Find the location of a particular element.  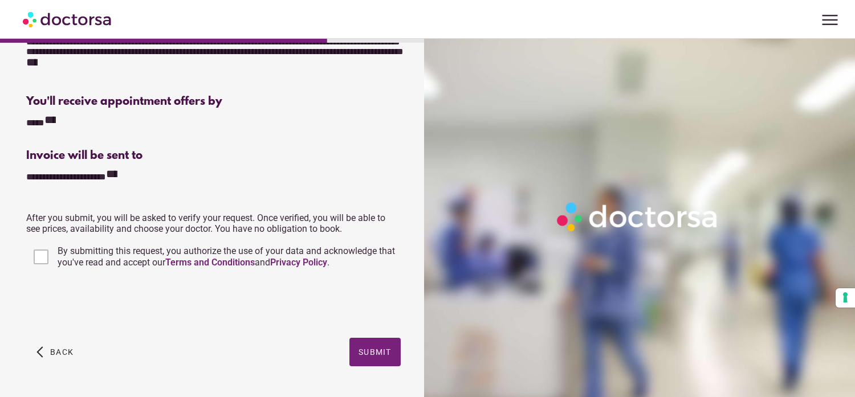

span: menu is located at coordinates (830, 20).